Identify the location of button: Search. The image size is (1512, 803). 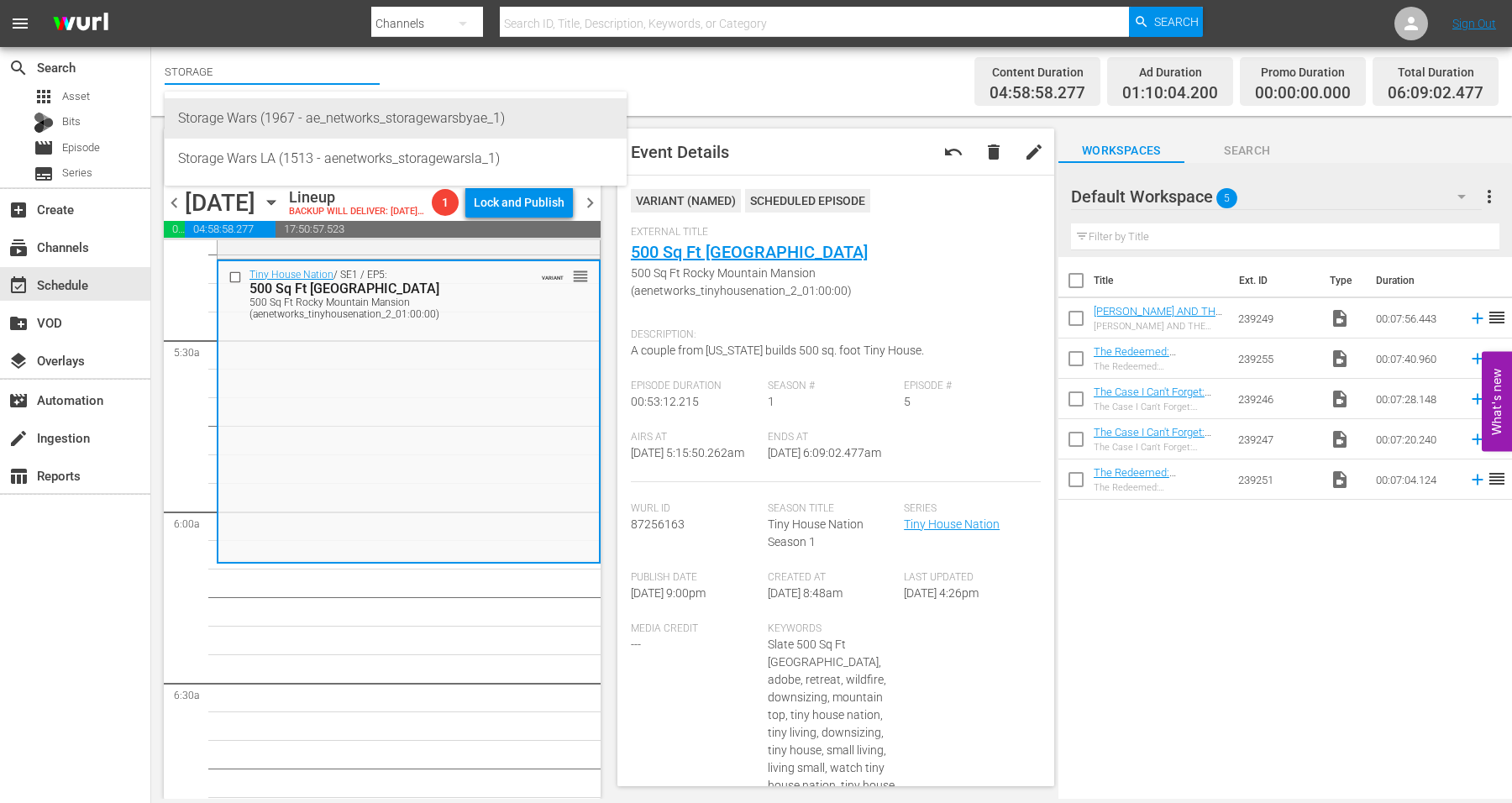
(1166, 22).